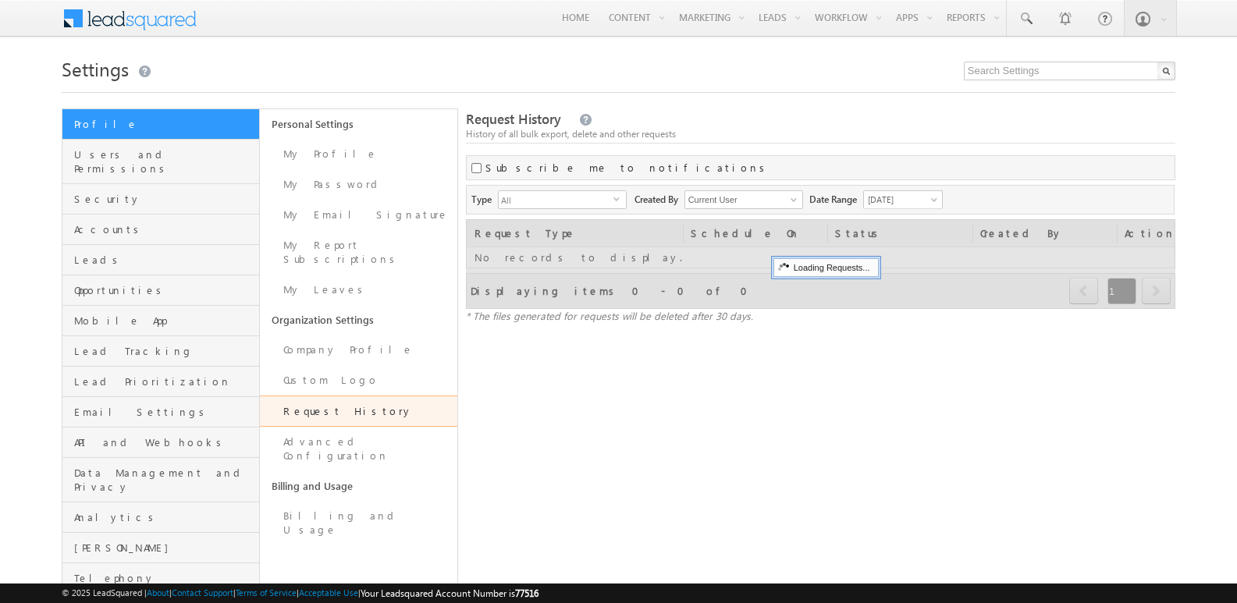 Image resolution: width=1237 pixels, height=603 pixels. Describe the element at coordinates (791, 200) in the screenshot. I see `a: Show All Items` at that location.